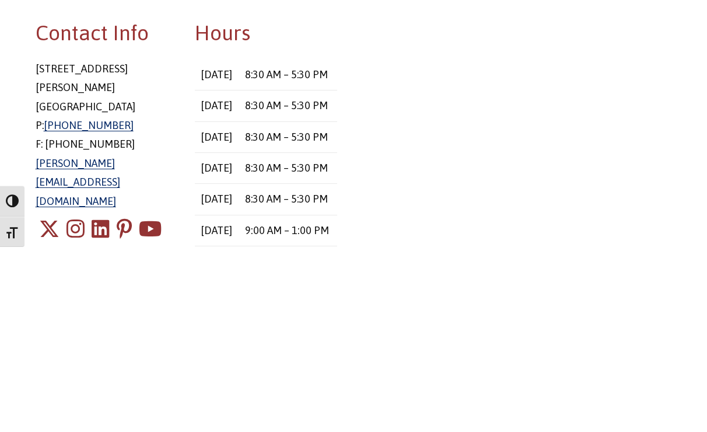 This screenshot has height=432, width=707. I want to click on a: X, so click(49, 229).